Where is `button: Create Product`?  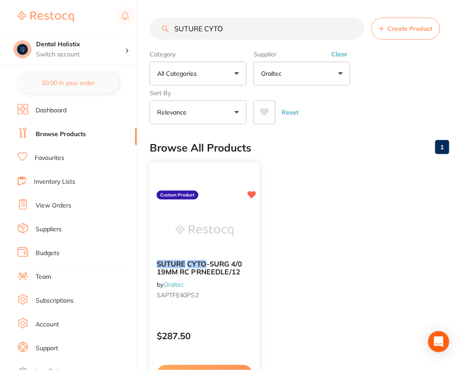
button: Create Product is located at coordinates (406, 29).